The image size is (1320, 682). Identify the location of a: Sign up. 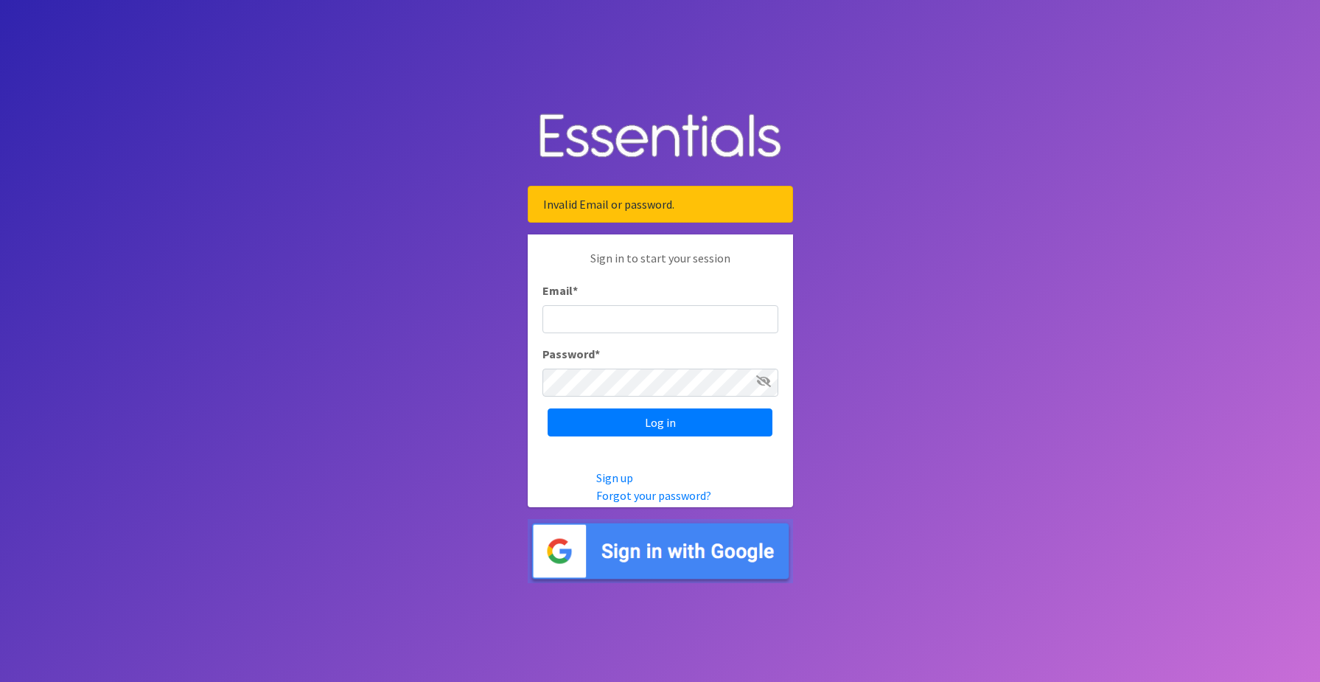
(615, 478).